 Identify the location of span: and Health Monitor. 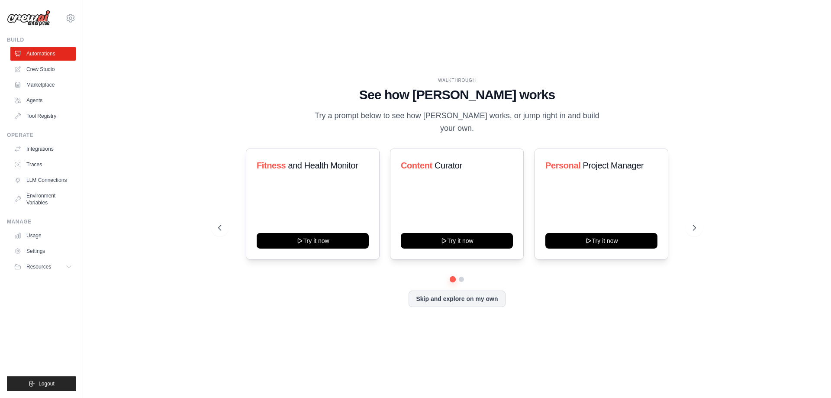
(323, 165).